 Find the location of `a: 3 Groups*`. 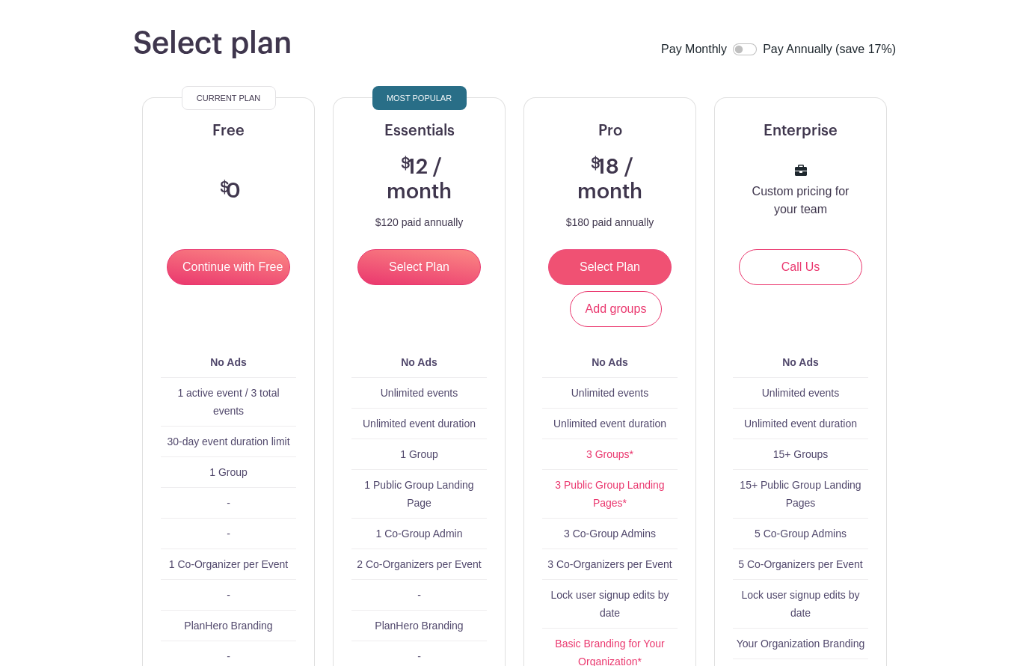

a: 3 Groups* is located at coordinates (610, 454).